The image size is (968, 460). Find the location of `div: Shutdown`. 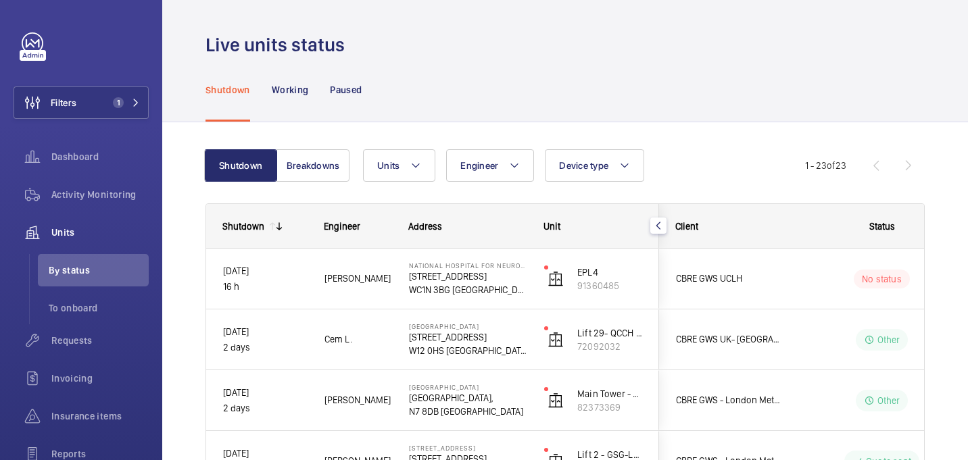

div: Shutdown is located at coordinates (243, 226).